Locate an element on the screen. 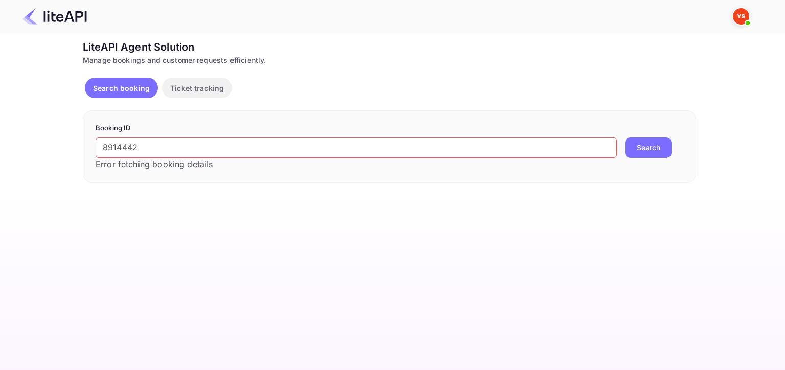 The image size is (785, 370). input: Enter Booking ID (e.g., 63782194) is located at coordinates (356, 148).